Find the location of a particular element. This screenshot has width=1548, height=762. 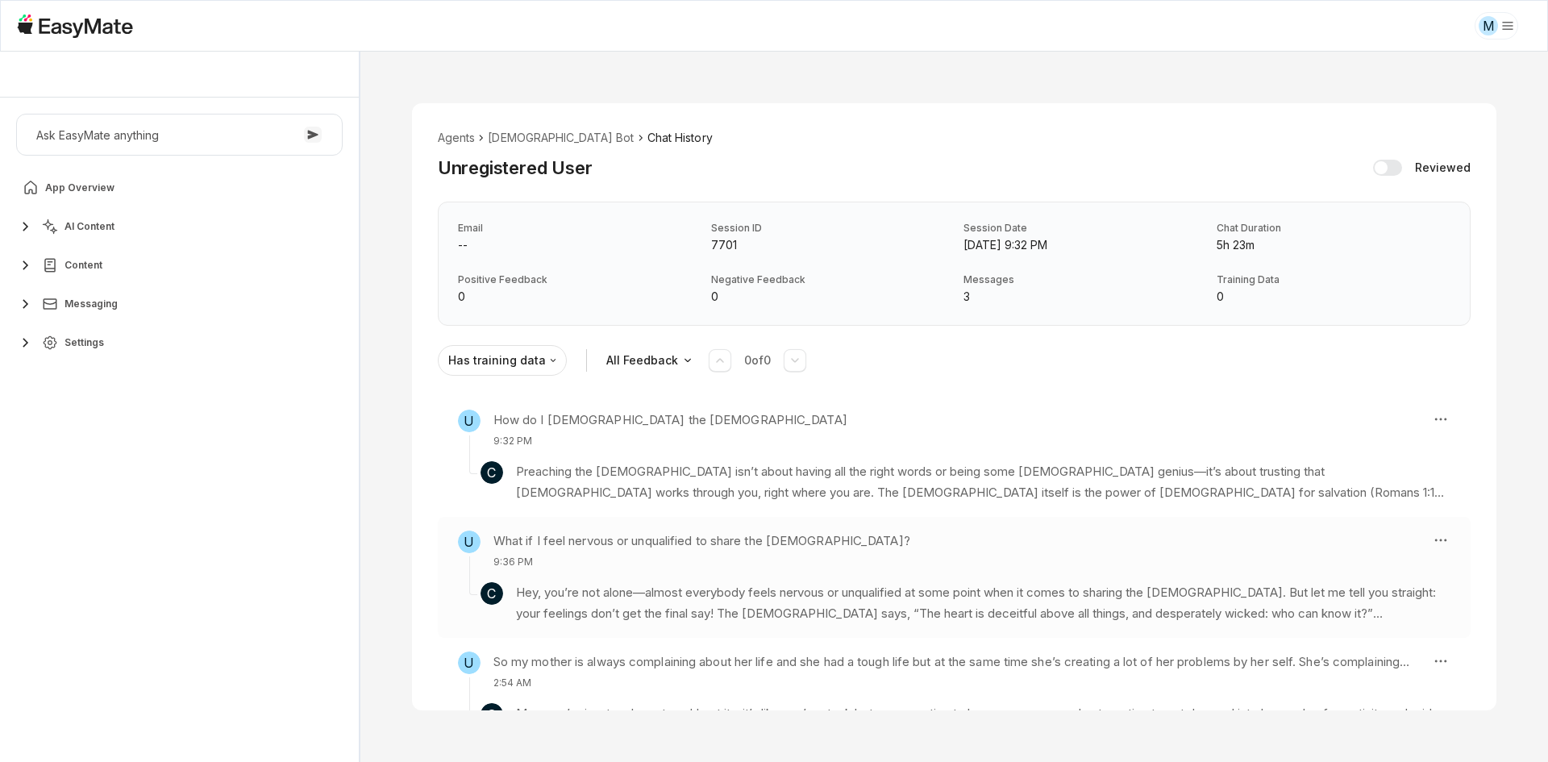

p: Hey, you’re not alone—almost everybody feels nervous or unqualified at some point when it comes t... is located at coordinates (983, 603).